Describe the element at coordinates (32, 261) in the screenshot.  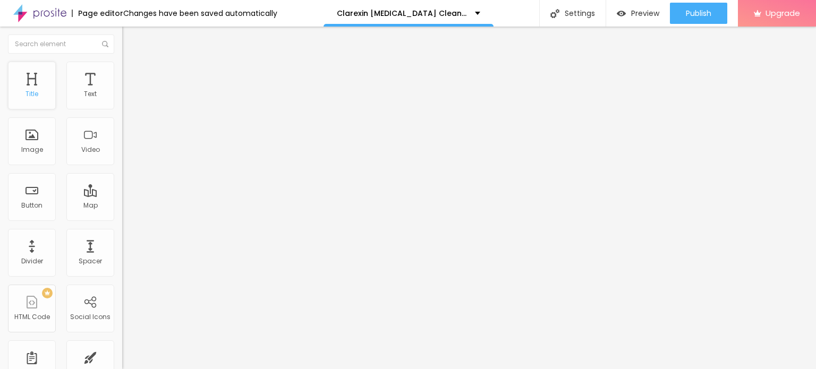
I see `div: Divider` at that location.